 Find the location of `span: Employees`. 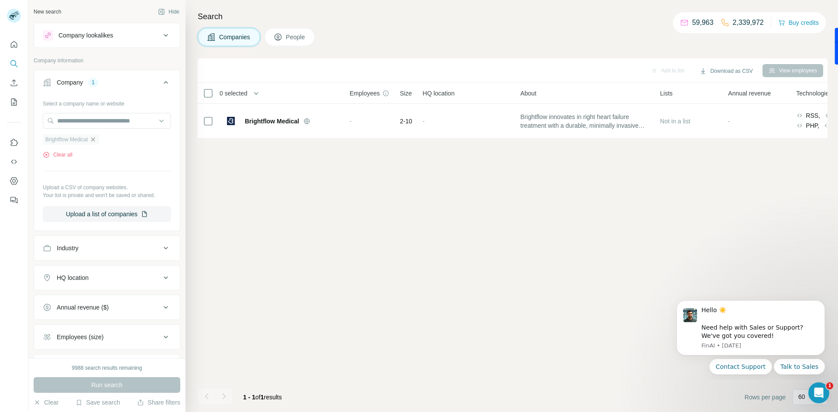

span: Employees is located at coordinates (364, 93).